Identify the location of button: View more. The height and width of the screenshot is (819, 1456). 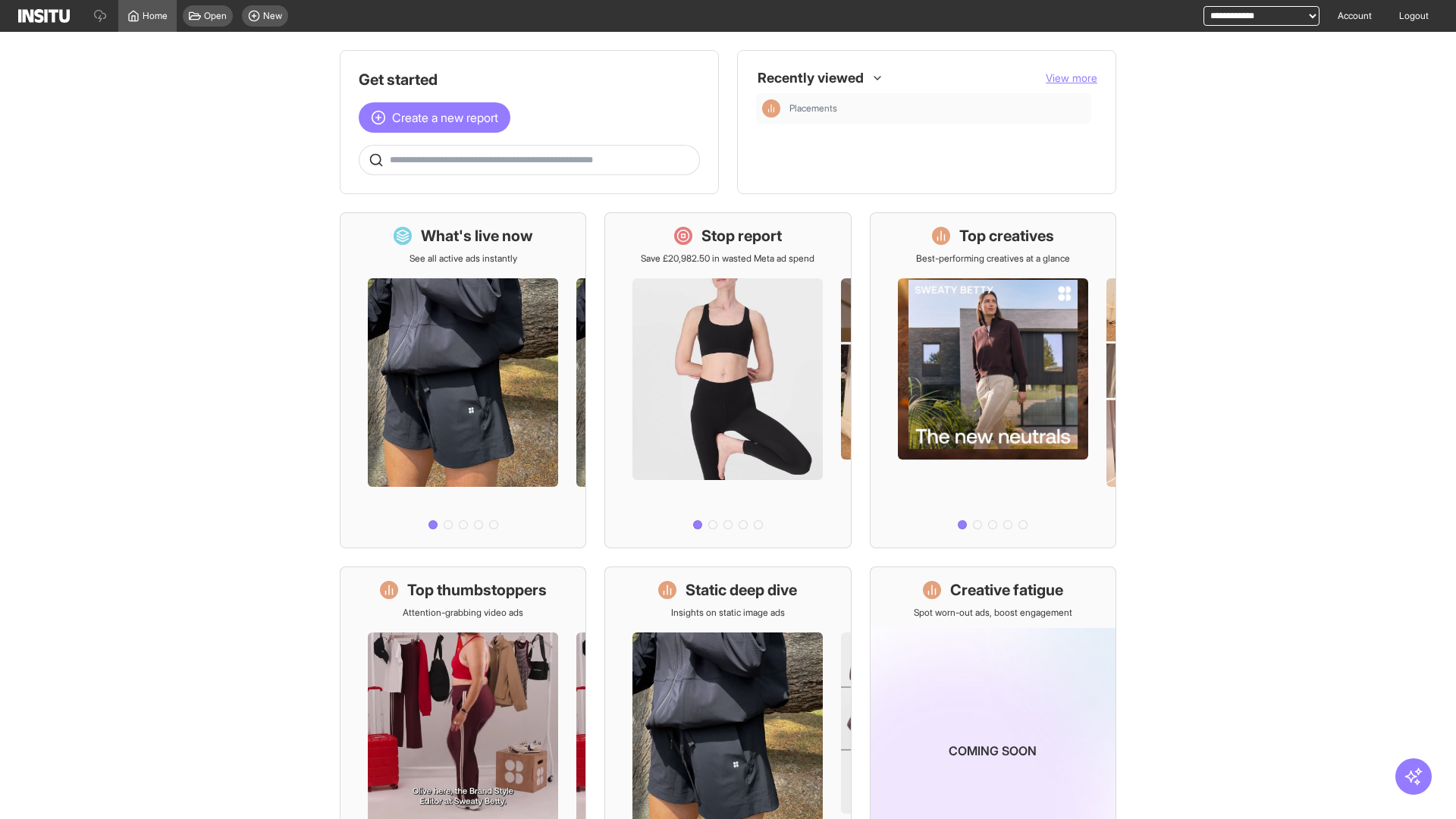
(1071, 78).